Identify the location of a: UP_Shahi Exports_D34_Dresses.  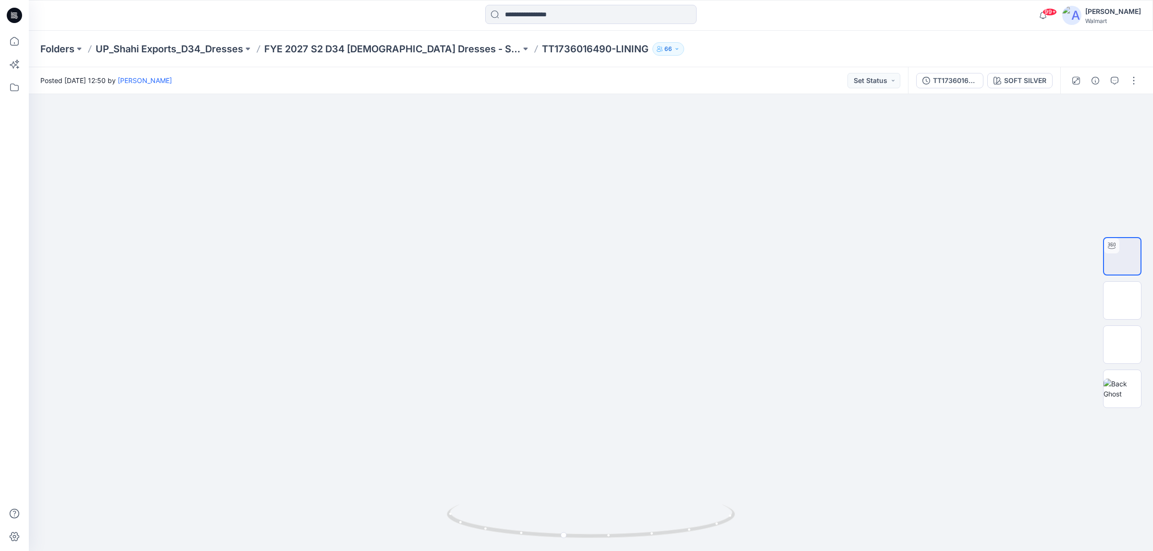
(169, 49).